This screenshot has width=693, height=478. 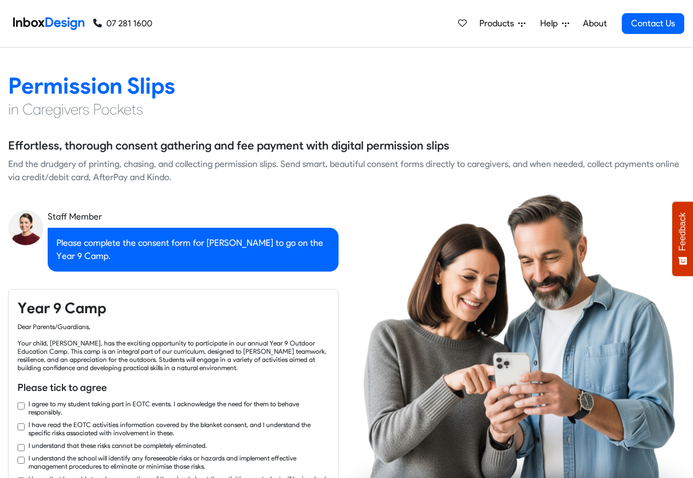 What do you see at coordinates (346, 171) in the screenshot?
I see `div: End the drudgery of printing, chasing, and collecting permission slips. Send smart, beautiful con...` at bounding box center [346, 171].